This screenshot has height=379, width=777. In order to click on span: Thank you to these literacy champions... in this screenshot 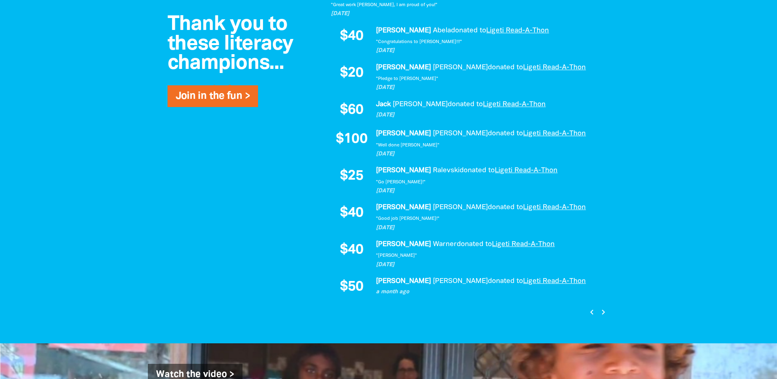, I will do `click(230, 44)`.